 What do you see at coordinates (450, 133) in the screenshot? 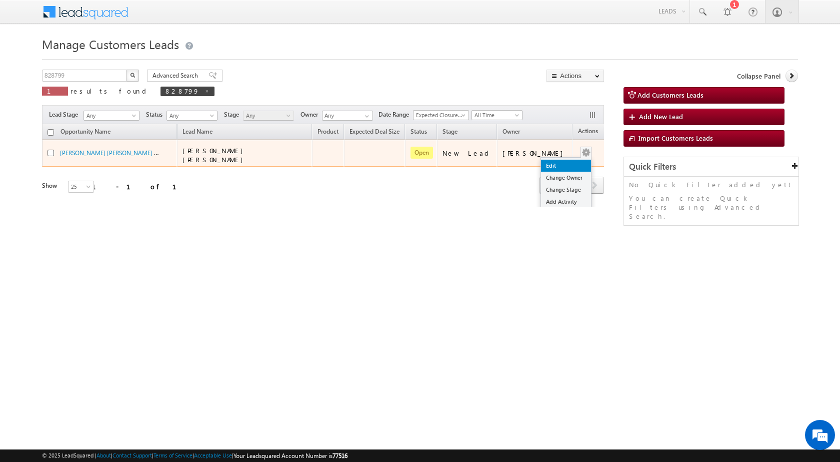
I see `a: Stage` at bounding box center [450, 133].